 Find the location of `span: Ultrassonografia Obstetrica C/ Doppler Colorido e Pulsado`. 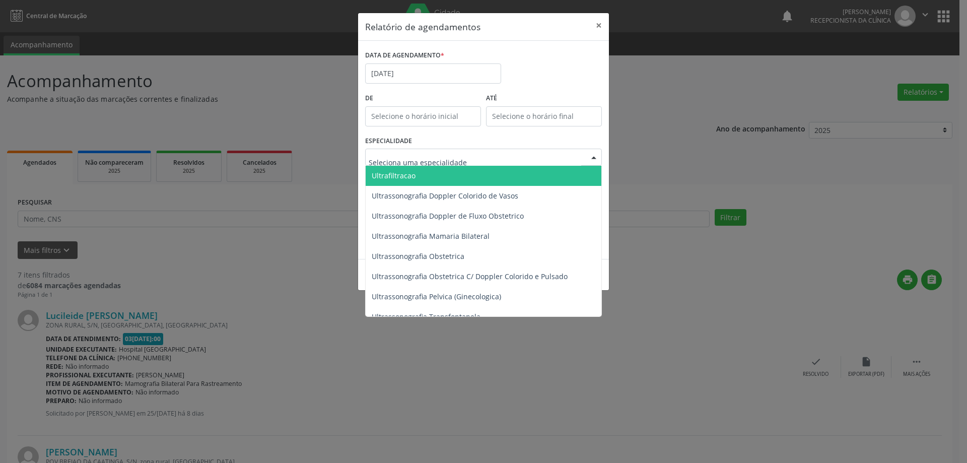

span: Ultrassonografia Obstetrica C/ Doppler Colorido e Pulsado is located at coordinates (470, 276).